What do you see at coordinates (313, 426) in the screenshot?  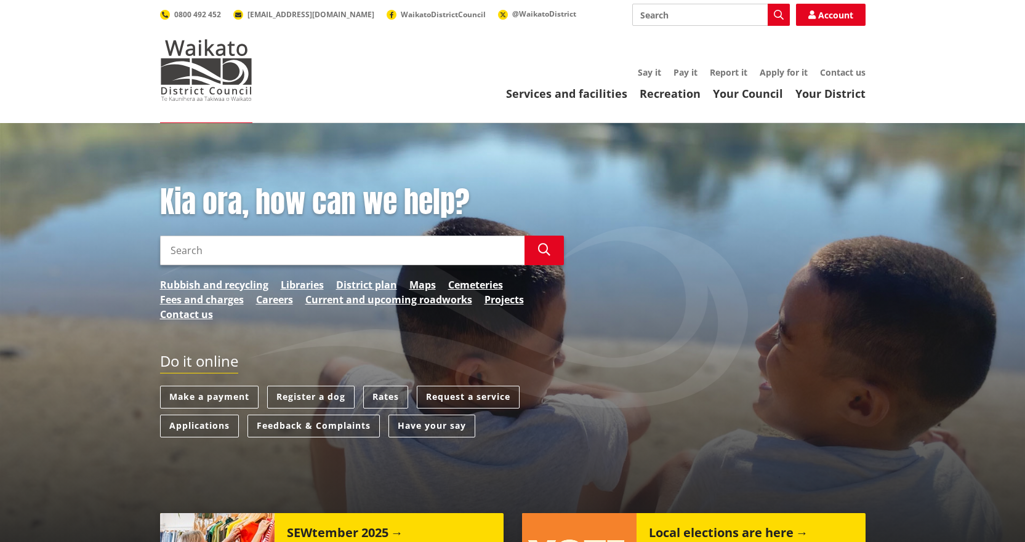 I see `a: Feedback & Complaints` at bounding box center [313, 426].